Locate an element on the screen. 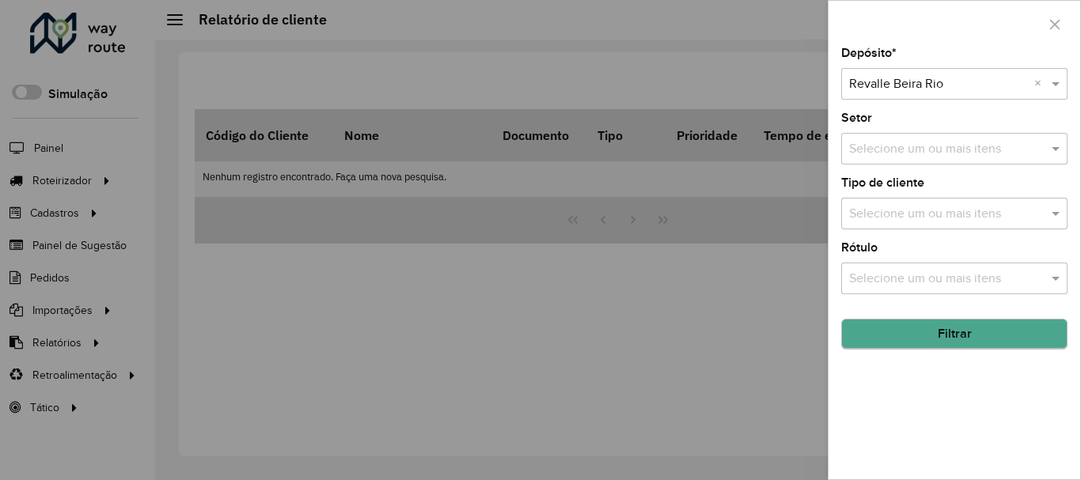 This screenshot has width=1081, height=480. label: Depósito is located at coordinates (869, 53).